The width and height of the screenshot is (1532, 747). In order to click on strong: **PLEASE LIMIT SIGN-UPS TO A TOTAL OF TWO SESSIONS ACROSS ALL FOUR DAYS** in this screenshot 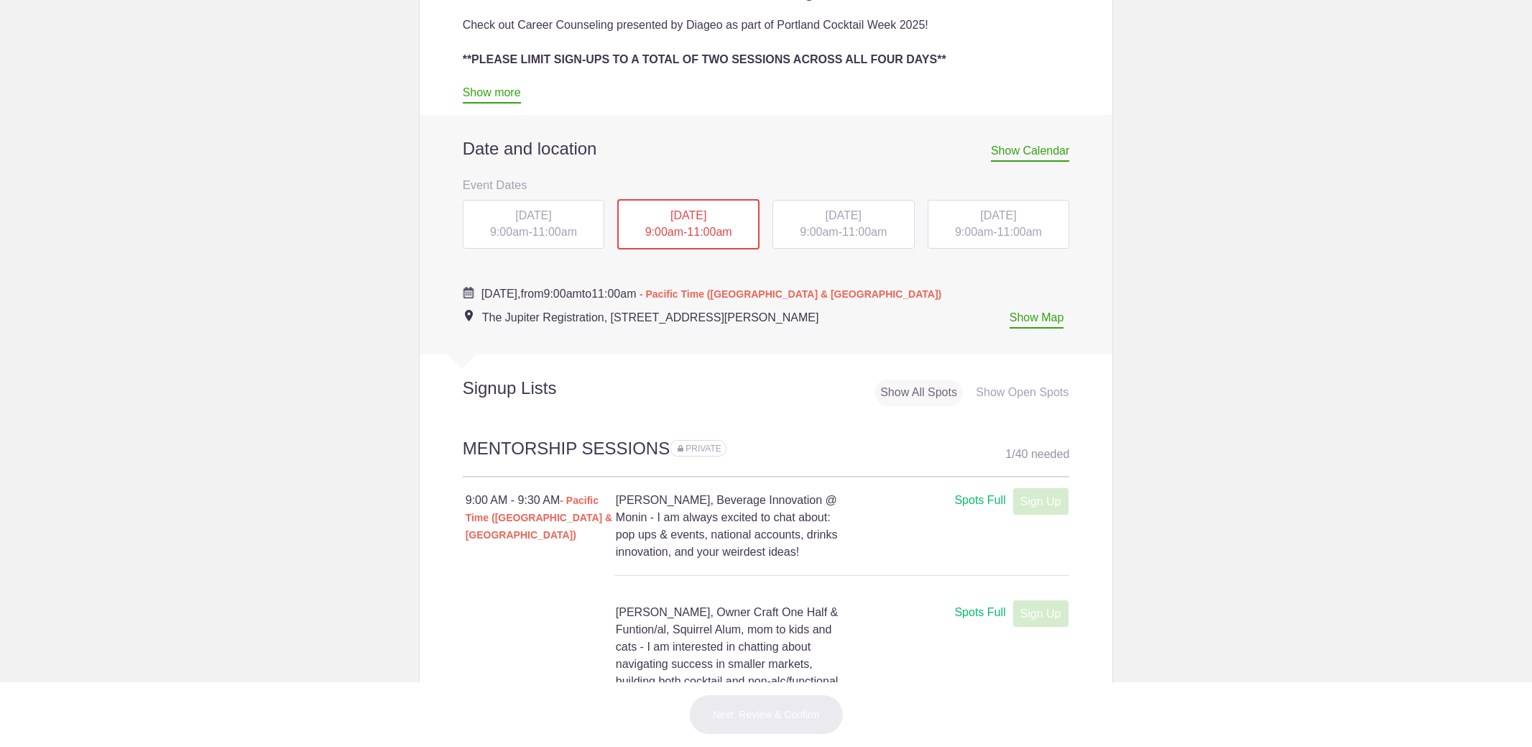, I will do `click(704, 59)`.